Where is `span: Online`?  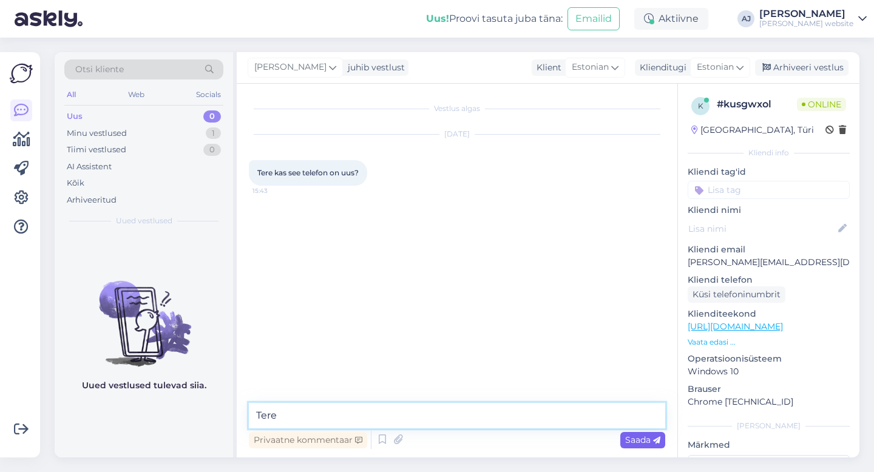 span: Online is located at coordinates (821, 104).